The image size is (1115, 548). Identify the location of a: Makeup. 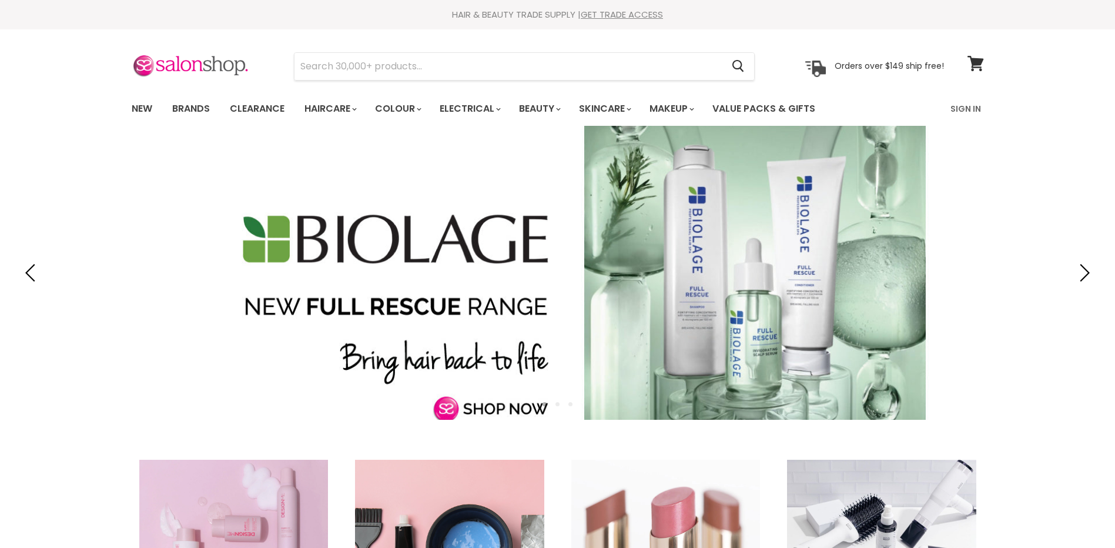
(670, 109).